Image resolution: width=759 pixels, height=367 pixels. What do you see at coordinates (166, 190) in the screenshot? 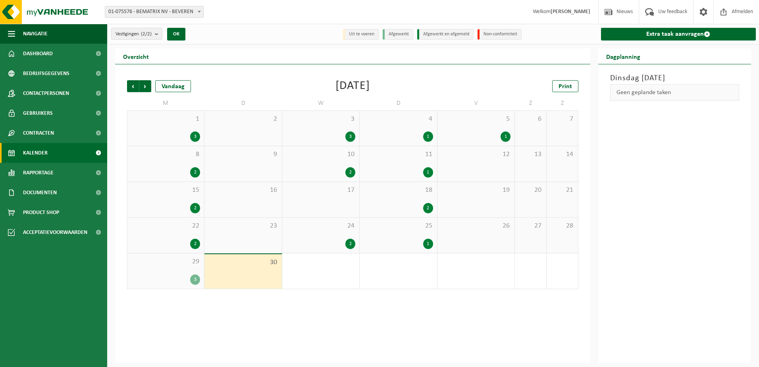
I see `span: 15` at bounding box center [166, 190].